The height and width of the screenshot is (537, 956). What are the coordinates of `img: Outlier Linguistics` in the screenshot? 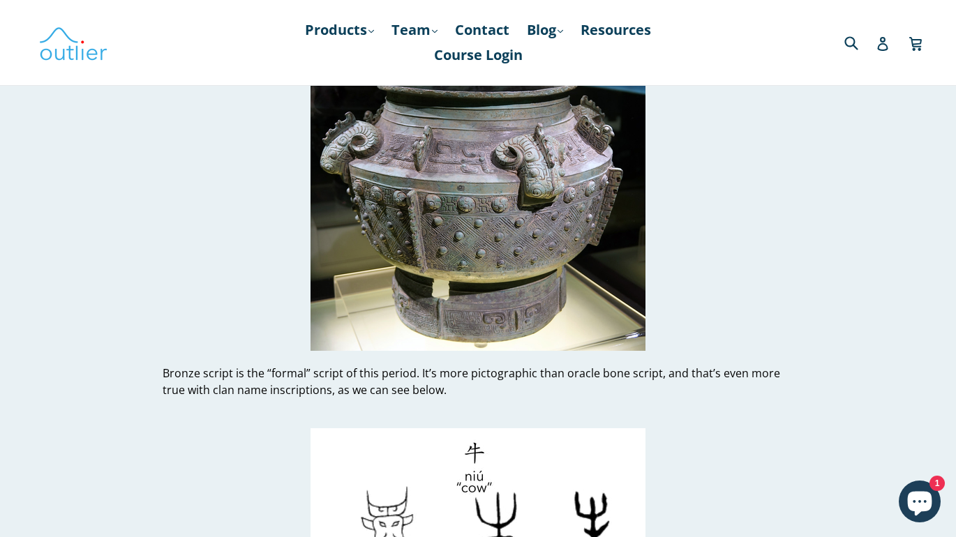 It's located at (73, 43).